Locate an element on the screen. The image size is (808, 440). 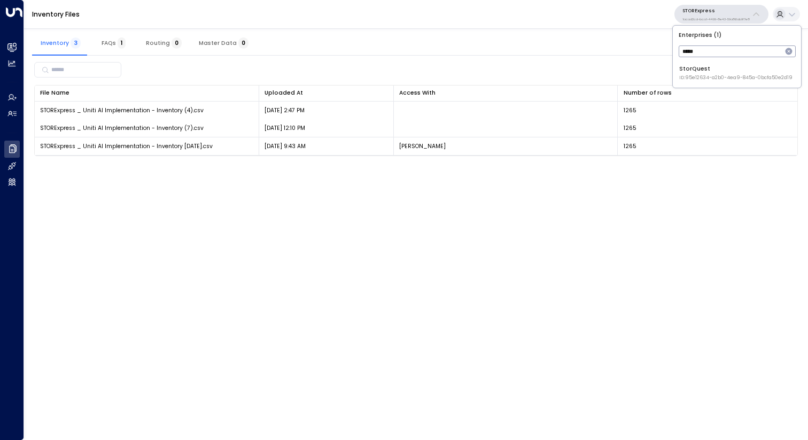
div: StorQuest is located at coordinates (736, 73).